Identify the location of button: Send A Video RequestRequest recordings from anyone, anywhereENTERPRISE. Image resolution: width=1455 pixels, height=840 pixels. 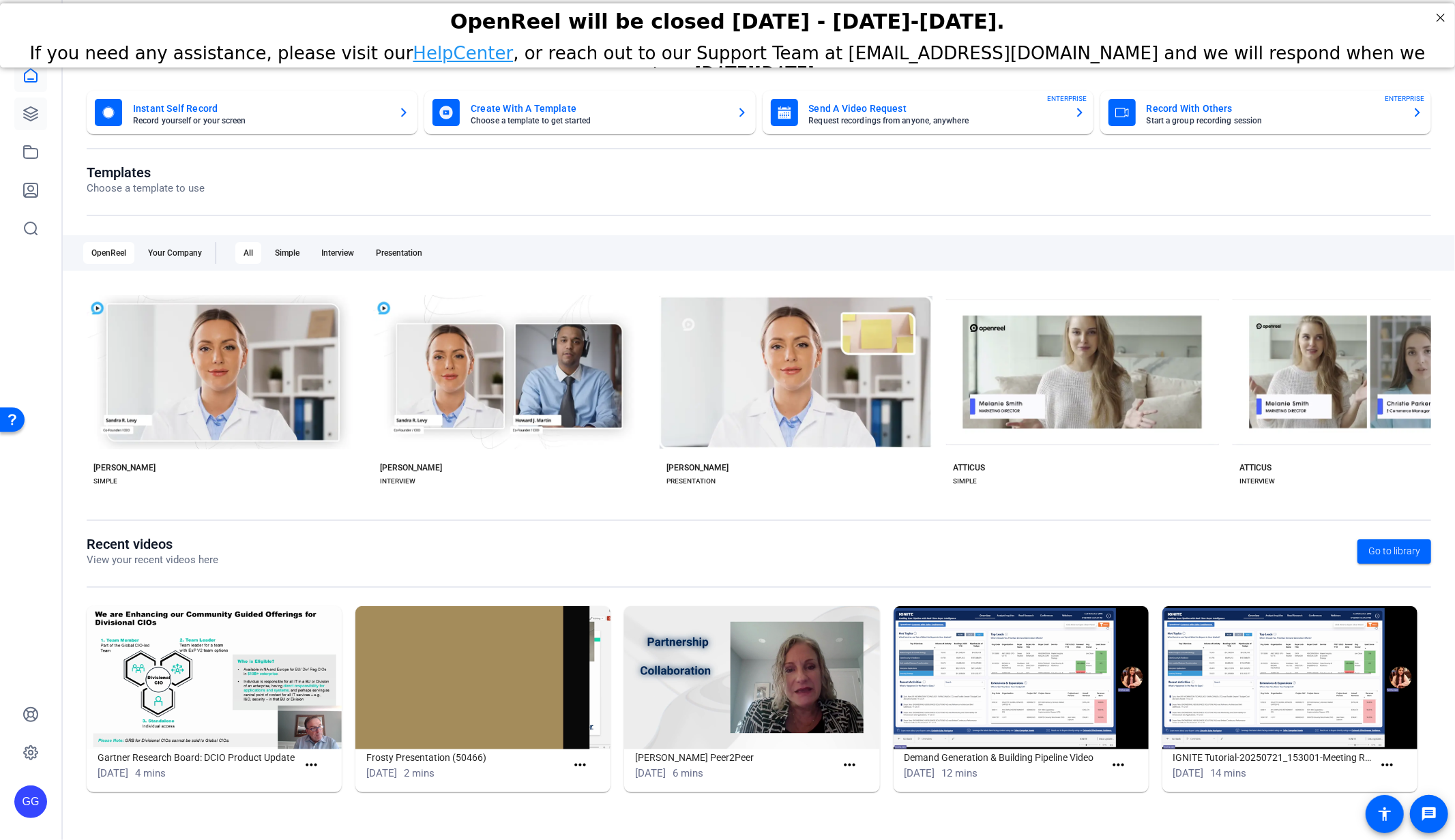
(927, 113).